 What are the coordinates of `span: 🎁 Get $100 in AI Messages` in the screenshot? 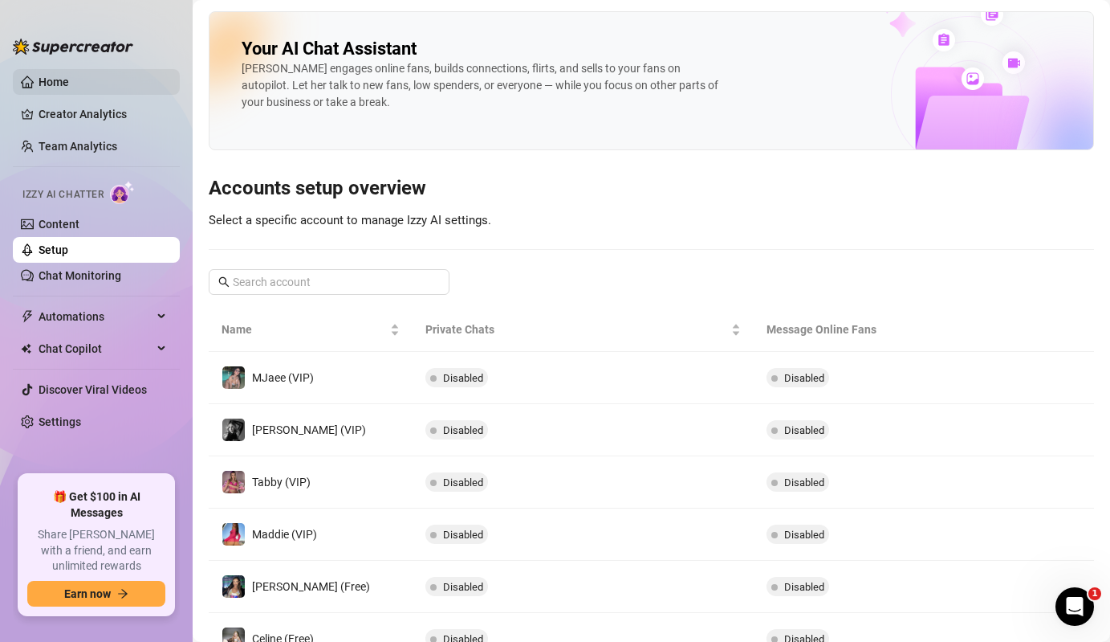 It's located at (96, 504).